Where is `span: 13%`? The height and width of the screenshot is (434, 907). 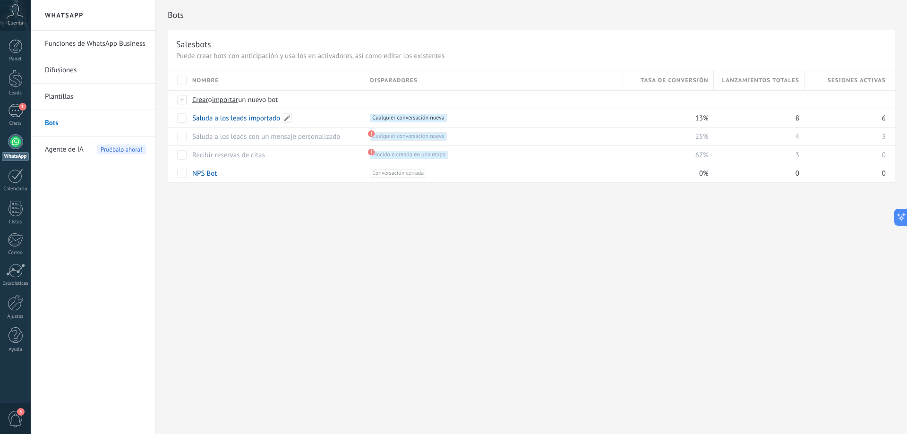
span: 13% is located at coordinates (702, 118).